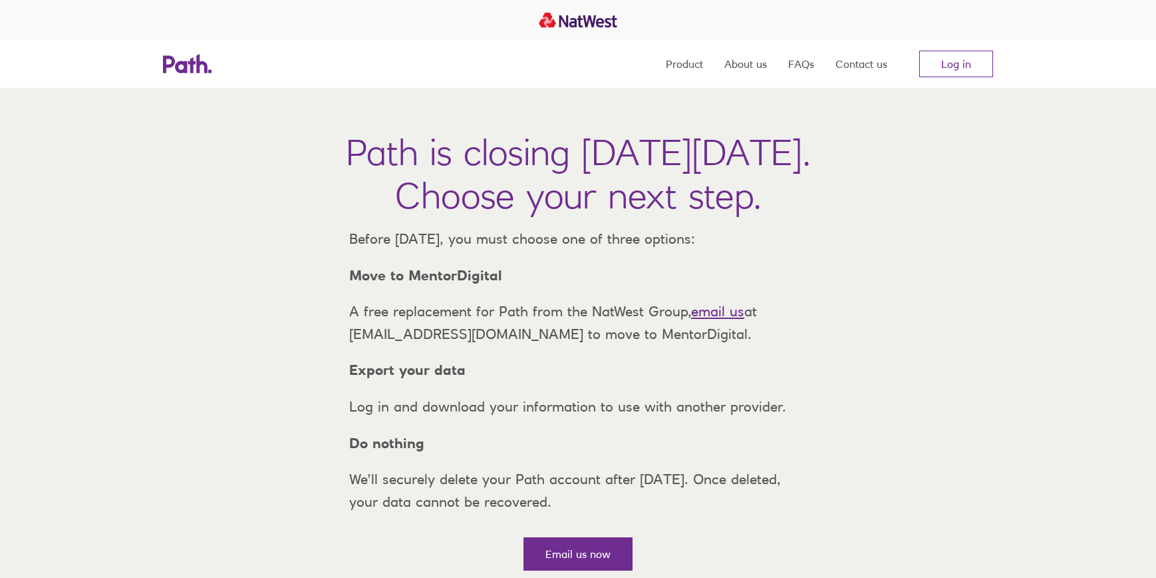 The image size is (1156, 578). Describe the element at coordinates (956, 64) in the screenshot. I see `a: Log in` at that location.